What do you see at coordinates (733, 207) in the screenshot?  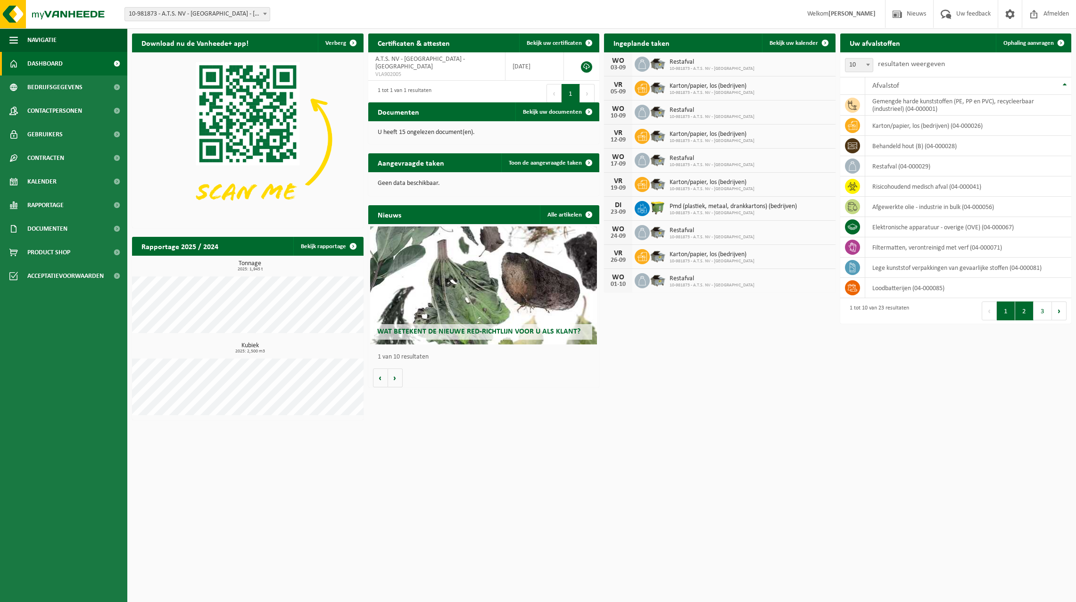 I see `span: Pmd (plastiek, metaal, drankkartons) (bedrijven)` at bounding box center [733, 207].